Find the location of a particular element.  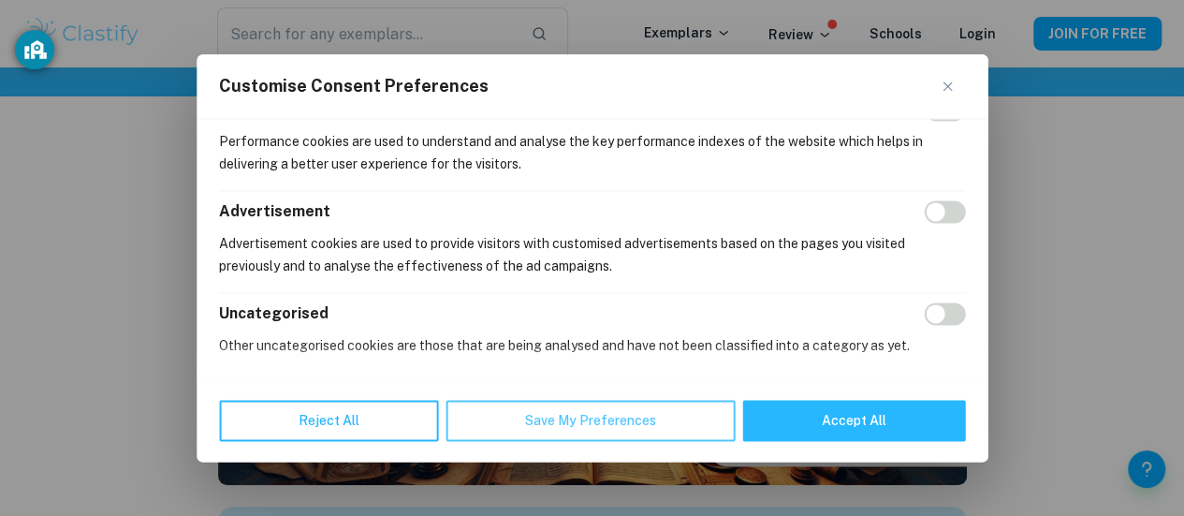

button: Accept All is located at coordinates (854, 420).